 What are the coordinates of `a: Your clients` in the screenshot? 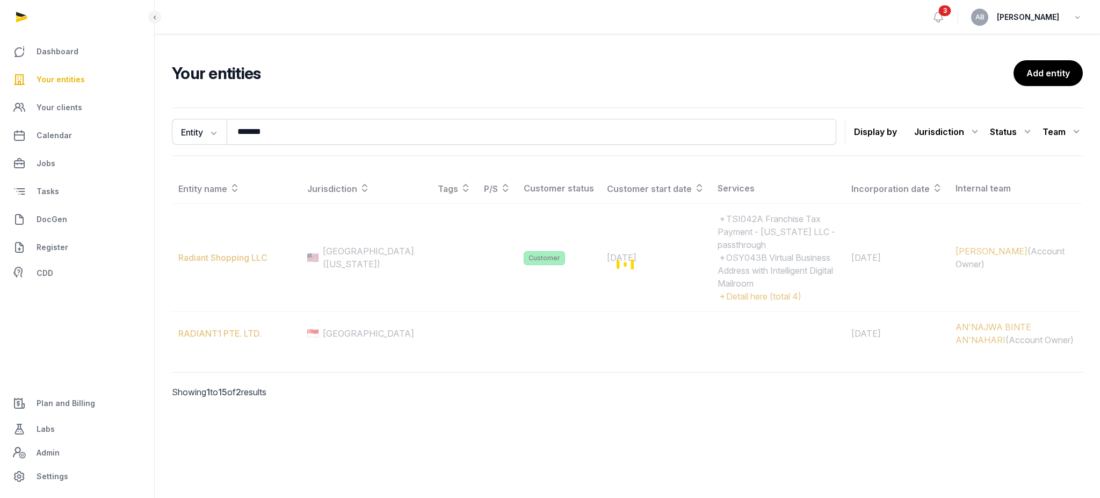 It's located at (77, 107).